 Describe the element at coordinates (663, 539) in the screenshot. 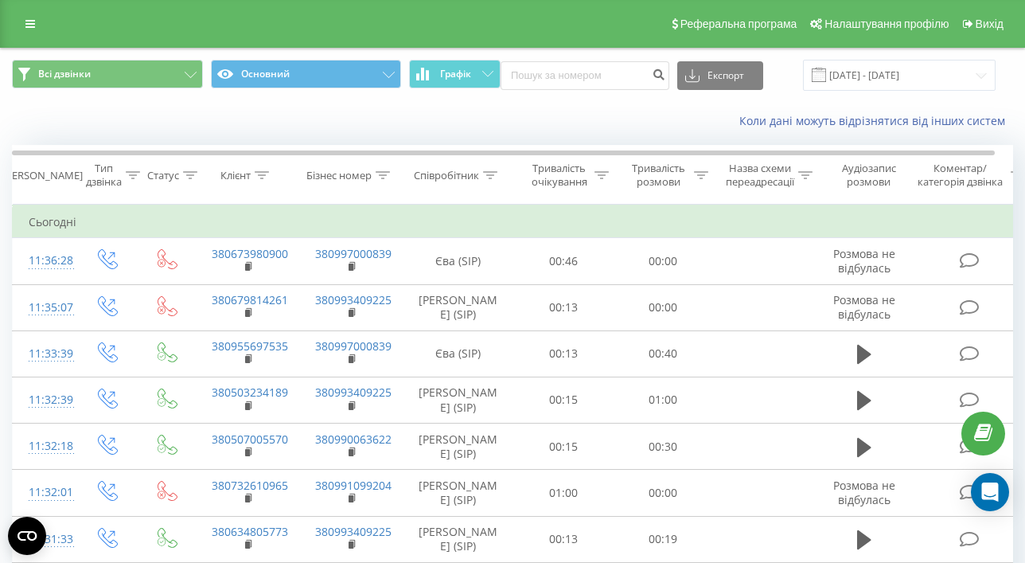

I see `td: 00:19` at that location.